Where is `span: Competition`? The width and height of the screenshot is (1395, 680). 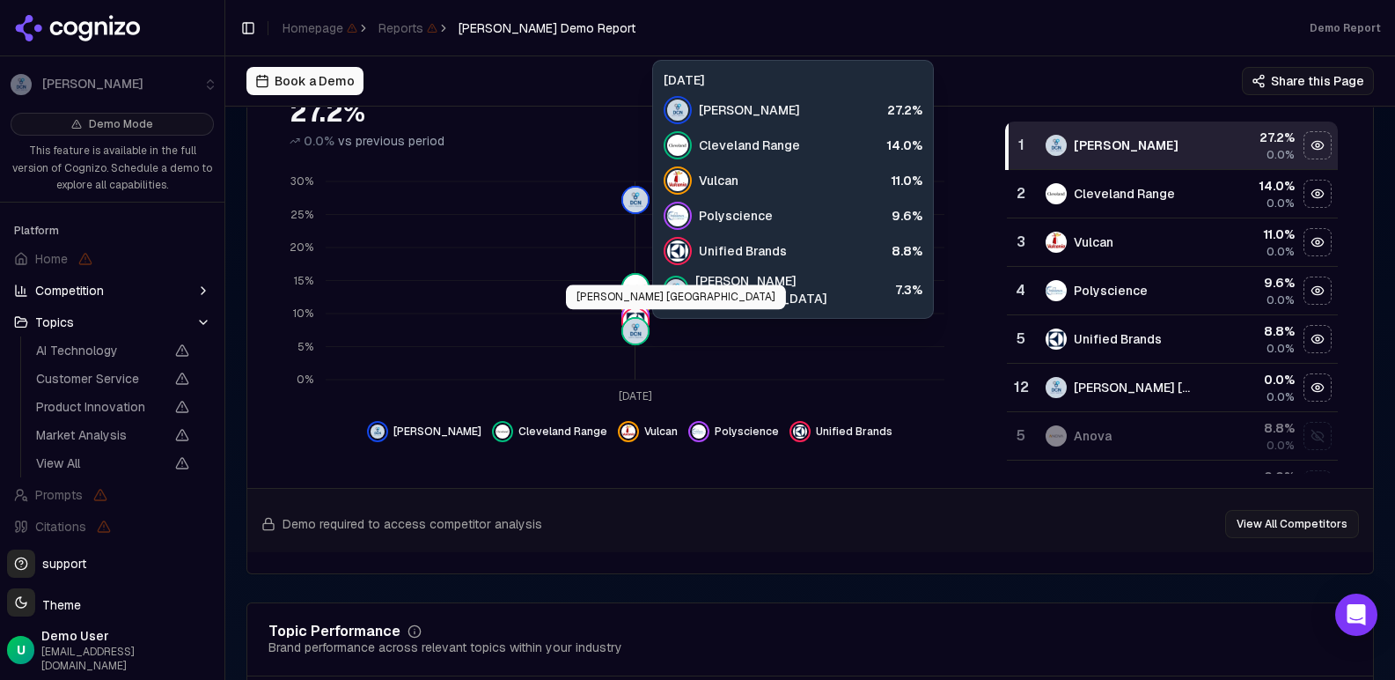 span: Competition is located at coordinates (70, 290).